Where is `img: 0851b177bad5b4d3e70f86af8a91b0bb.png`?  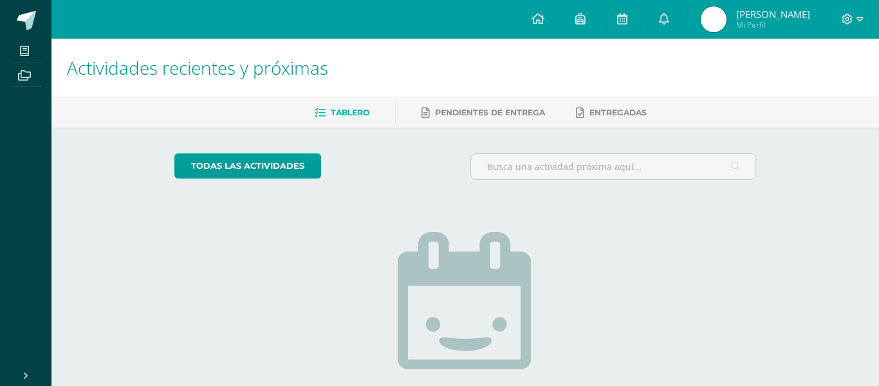 img: 0851b177bad5b4d3e70f86af8a91b0bb.png is located at coordinates (714, 19).